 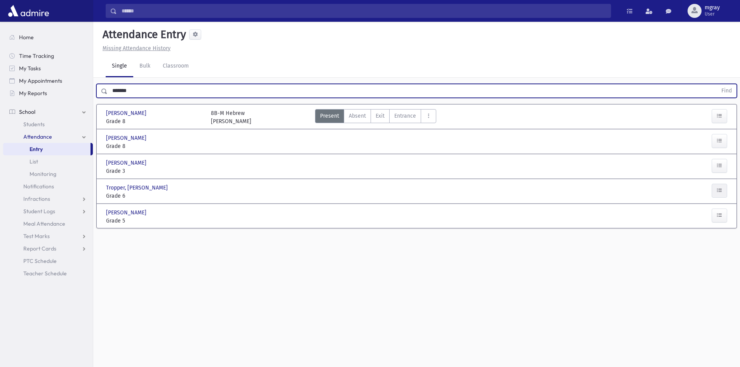 What do you see at coordinates (48, 93) in the screenshot?
I see `a: My Reports` at bounding box center [48, 93].